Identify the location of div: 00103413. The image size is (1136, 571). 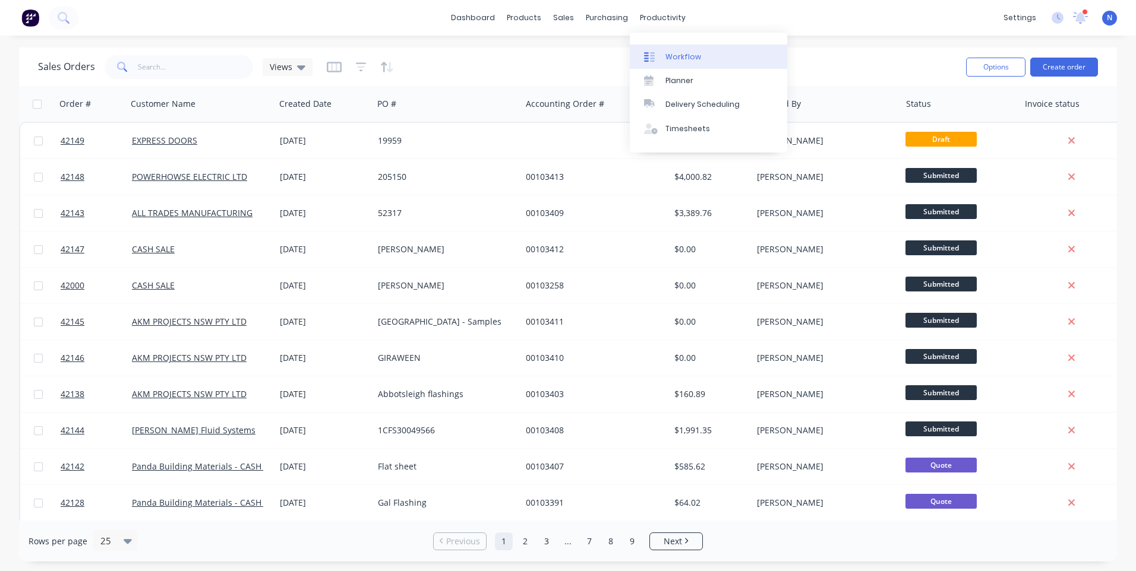
(592, 177).